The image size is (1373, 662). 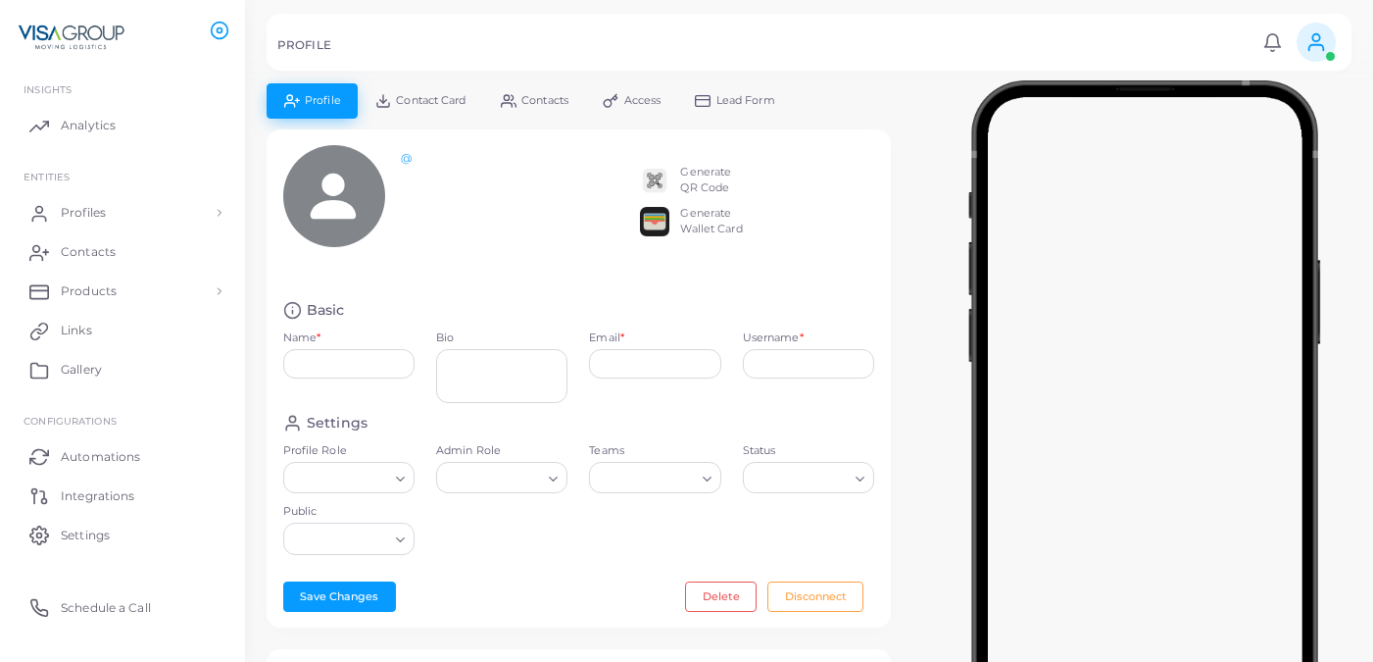 What do you see at coordinates (47, 89) in the screenshot?
I see `span: INSIGHTS` at bounding box center [47, 89].